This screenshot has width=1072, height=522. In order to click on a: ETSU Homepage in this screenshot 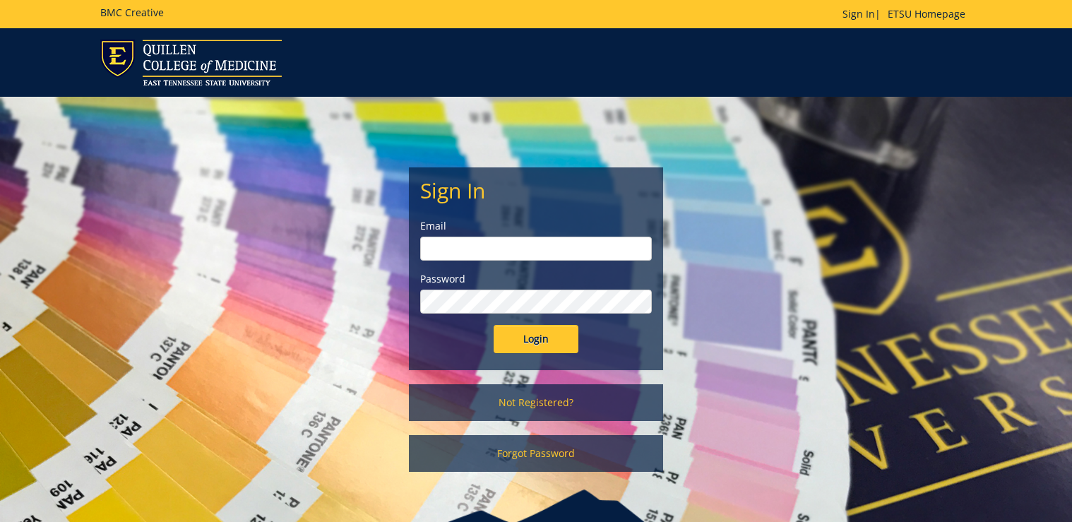, I will do `click(927, 13)`.